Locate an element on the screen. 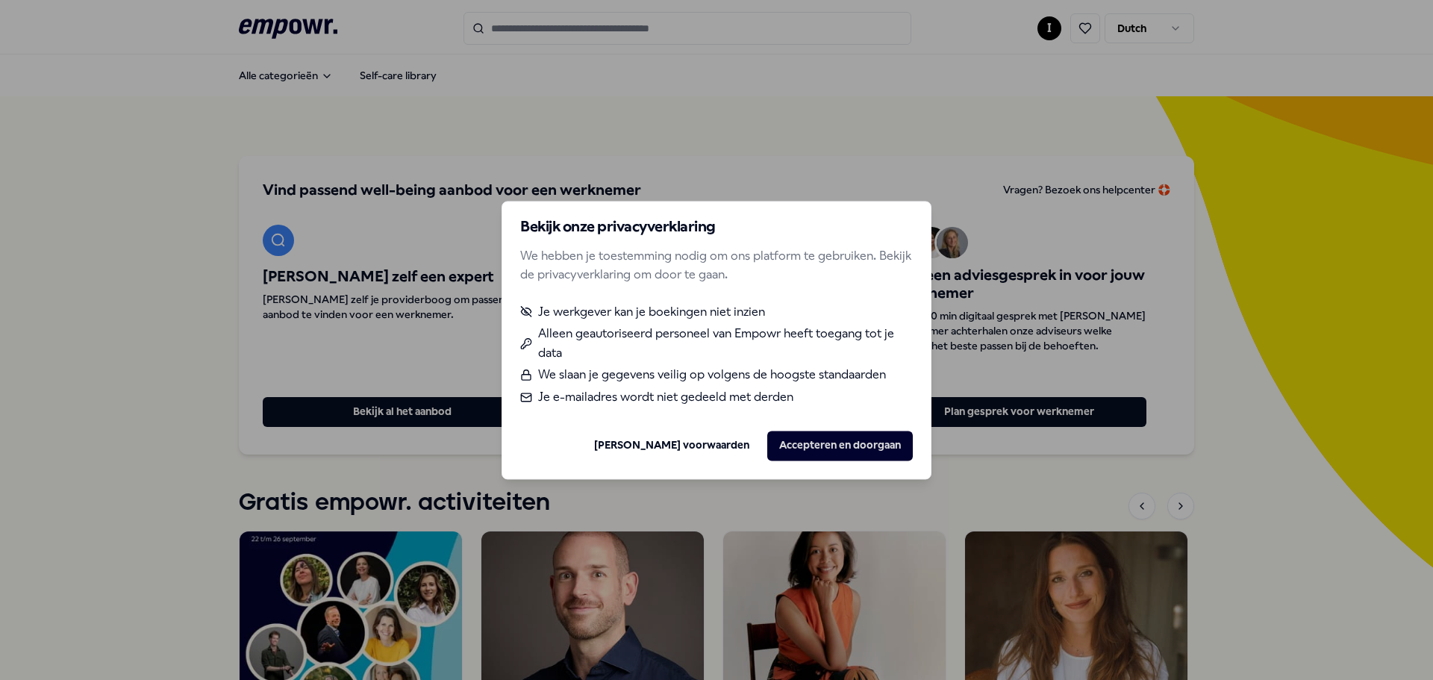 This screenshot has height=680, width=1433. li: Je werkgever kan je boekingen niet inzien is located at coordinates (717, 312).